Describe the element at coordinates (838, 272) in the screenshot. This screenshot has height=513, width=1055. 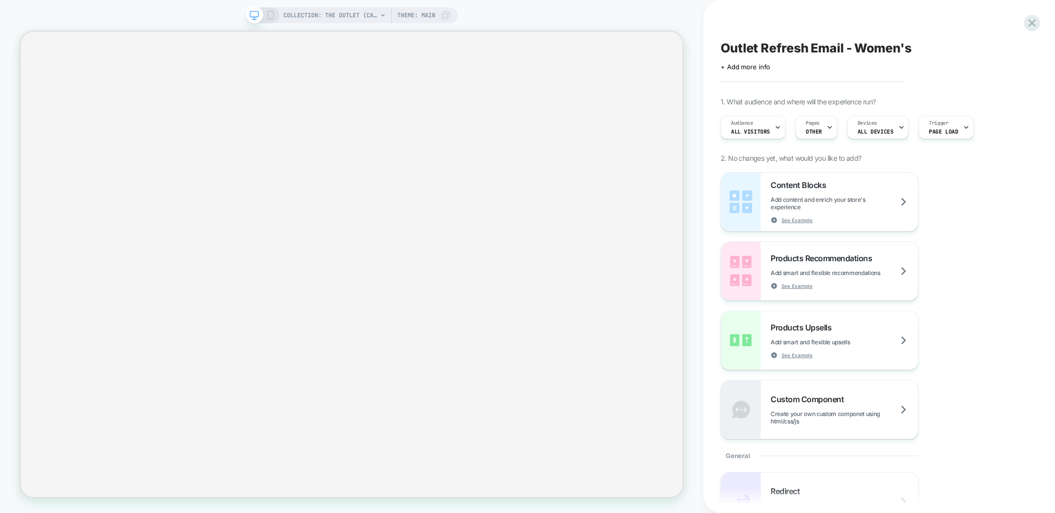
I see `span: Add smart and flexible recommendations` at that location.